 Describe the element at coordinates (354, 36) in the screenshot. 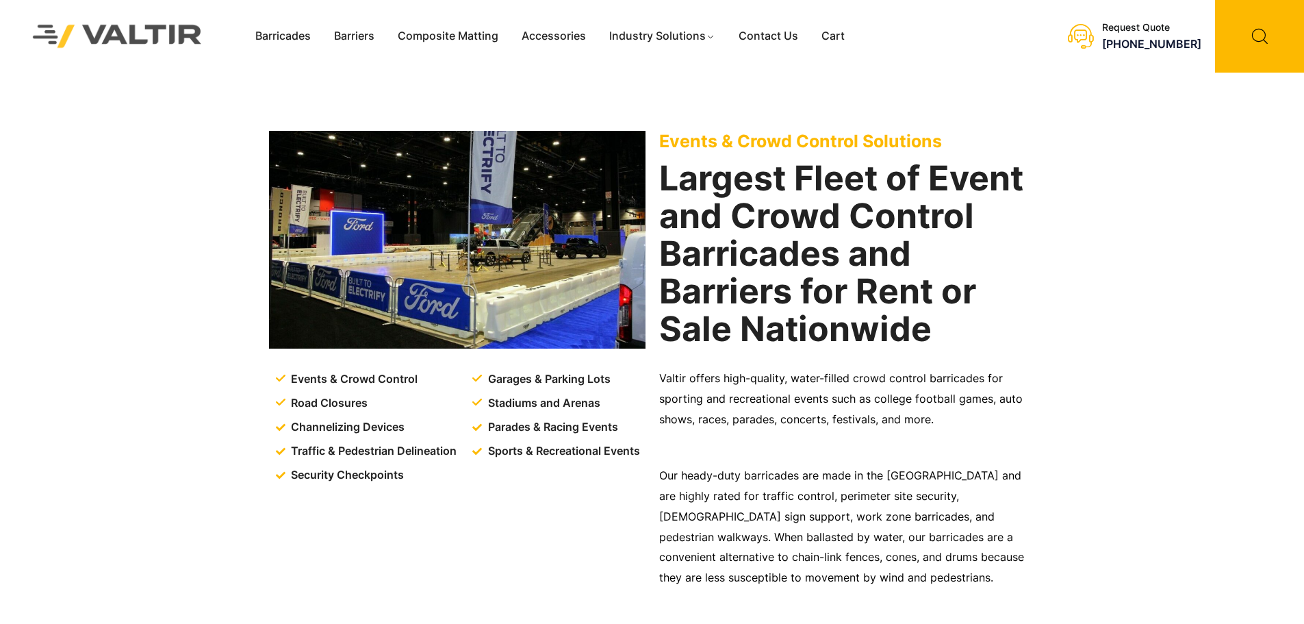

I see `a: Barriers` at that location.